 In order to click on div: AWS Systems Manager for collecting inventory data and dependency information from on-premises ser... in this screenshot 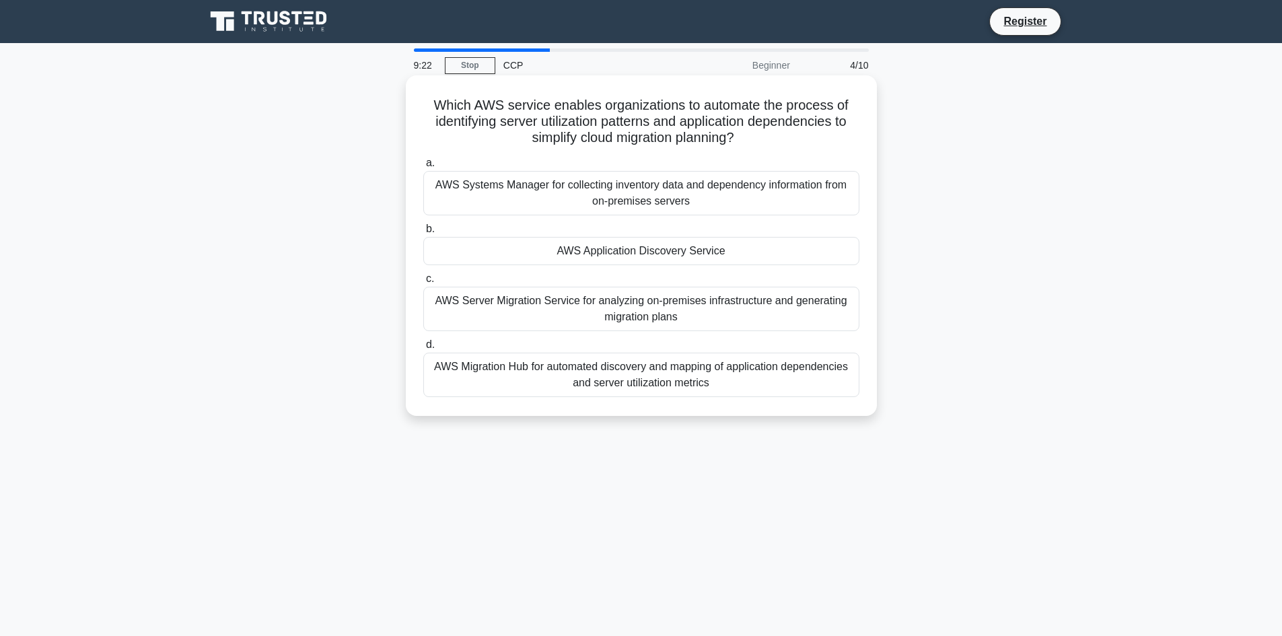, I will do `click(641, 193)`.